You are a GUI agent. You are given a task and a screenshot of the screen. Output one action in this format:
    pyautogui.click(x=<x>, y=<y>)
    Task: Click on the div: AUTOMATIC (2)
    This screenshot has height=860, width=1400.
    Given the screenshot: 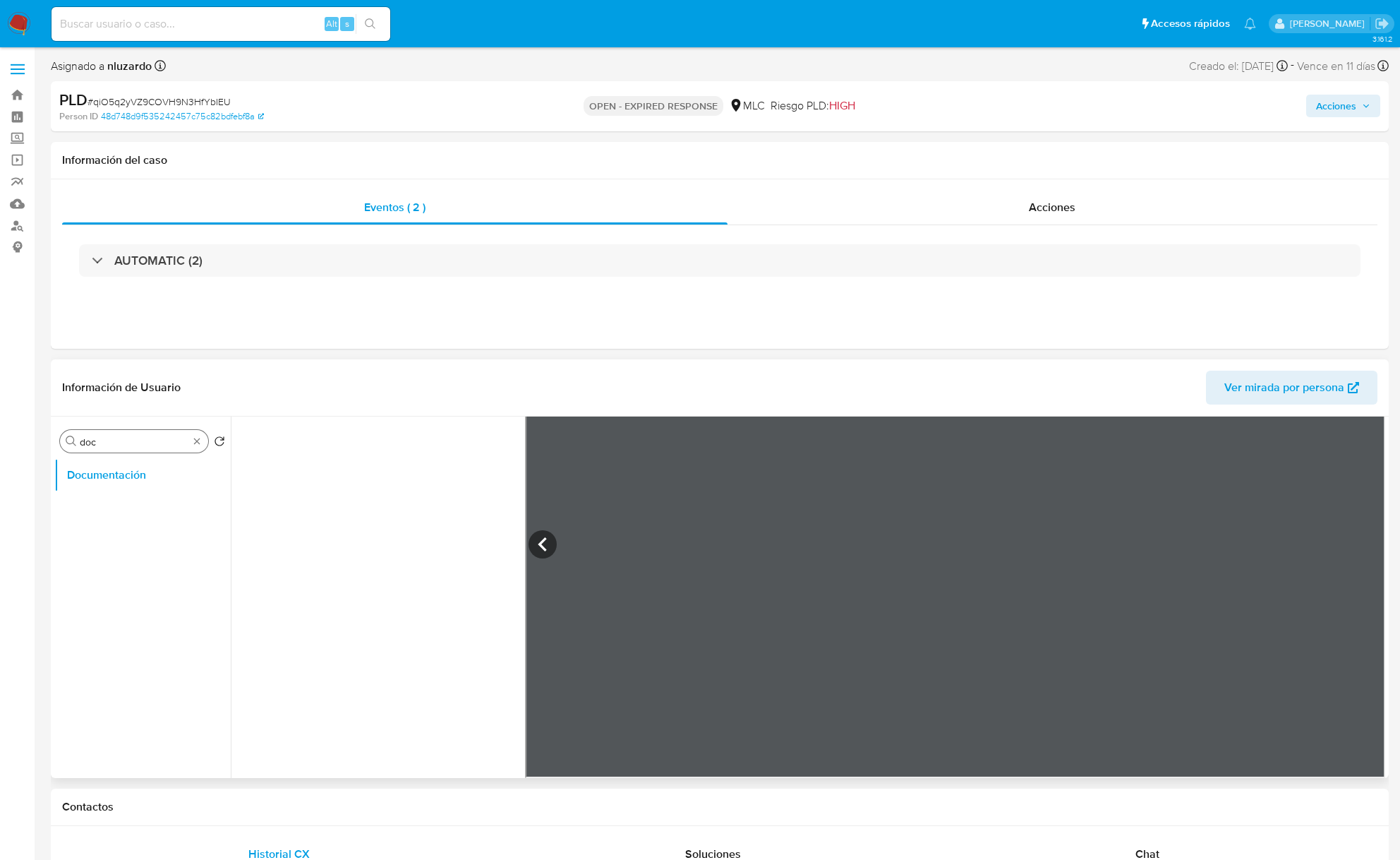 What is the action you would take?
    pyautogui.click(x=720, y=260)
    